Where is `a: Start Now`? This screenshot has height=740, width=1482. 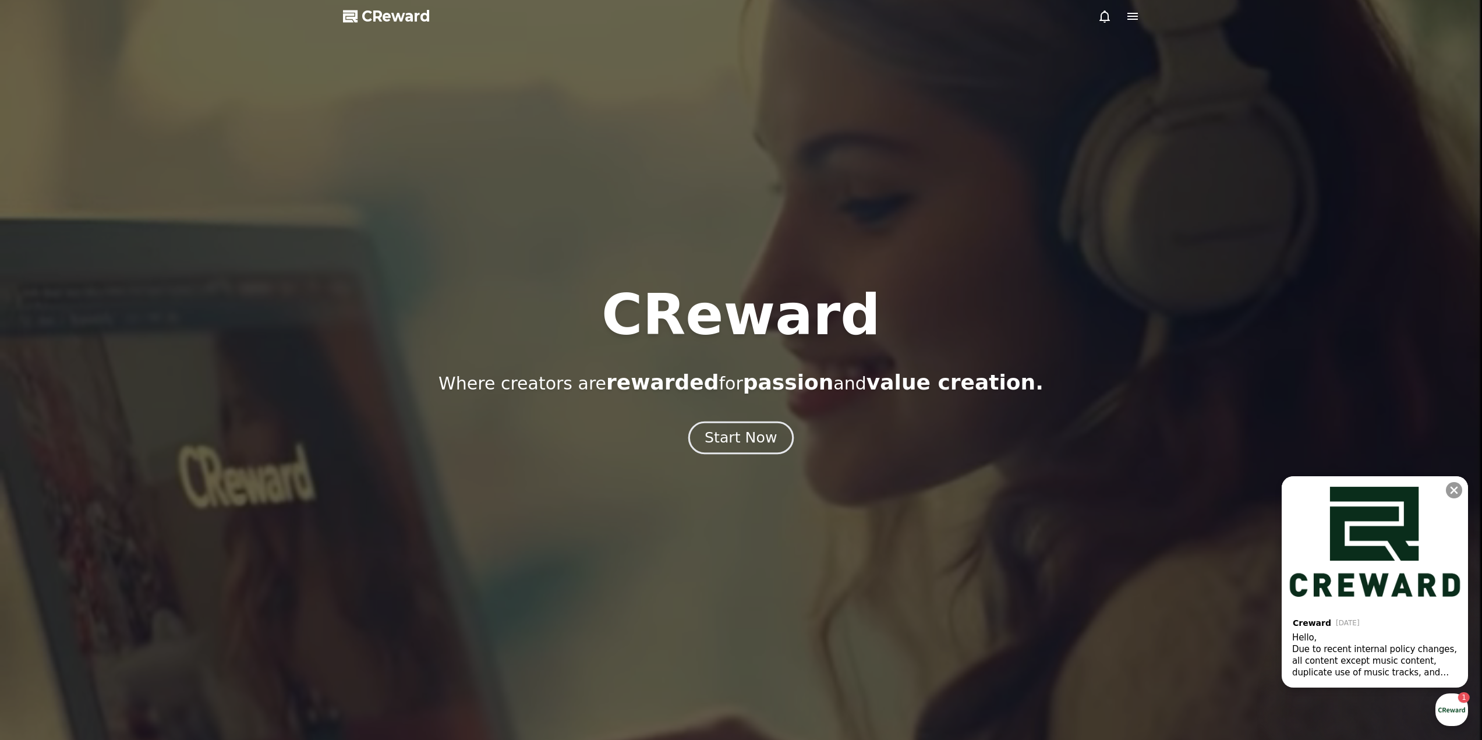
a: Start Now is located at coordinates (741, 439).